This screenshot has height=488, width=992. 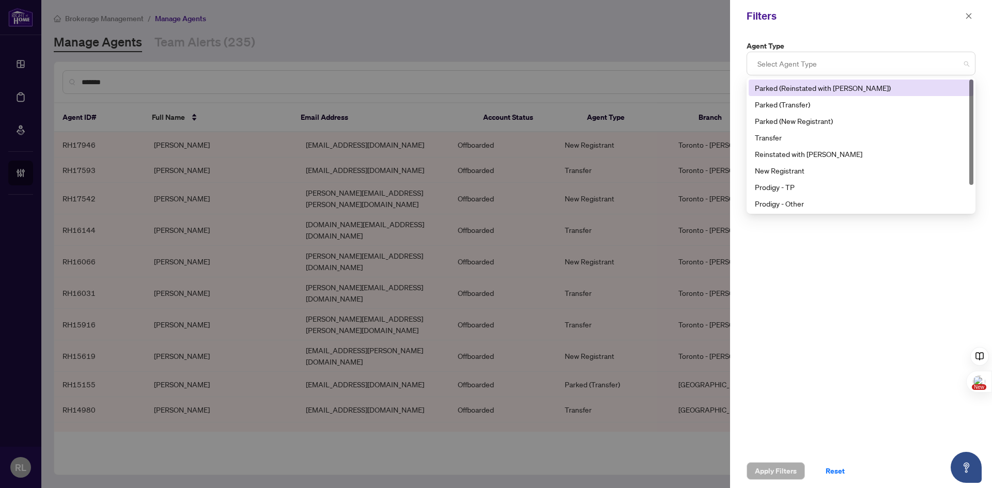 What do you see at coordinates (861, 187) in the screenshot?
I see `div: Prodigy - TP` at bounding box center [861, 187].